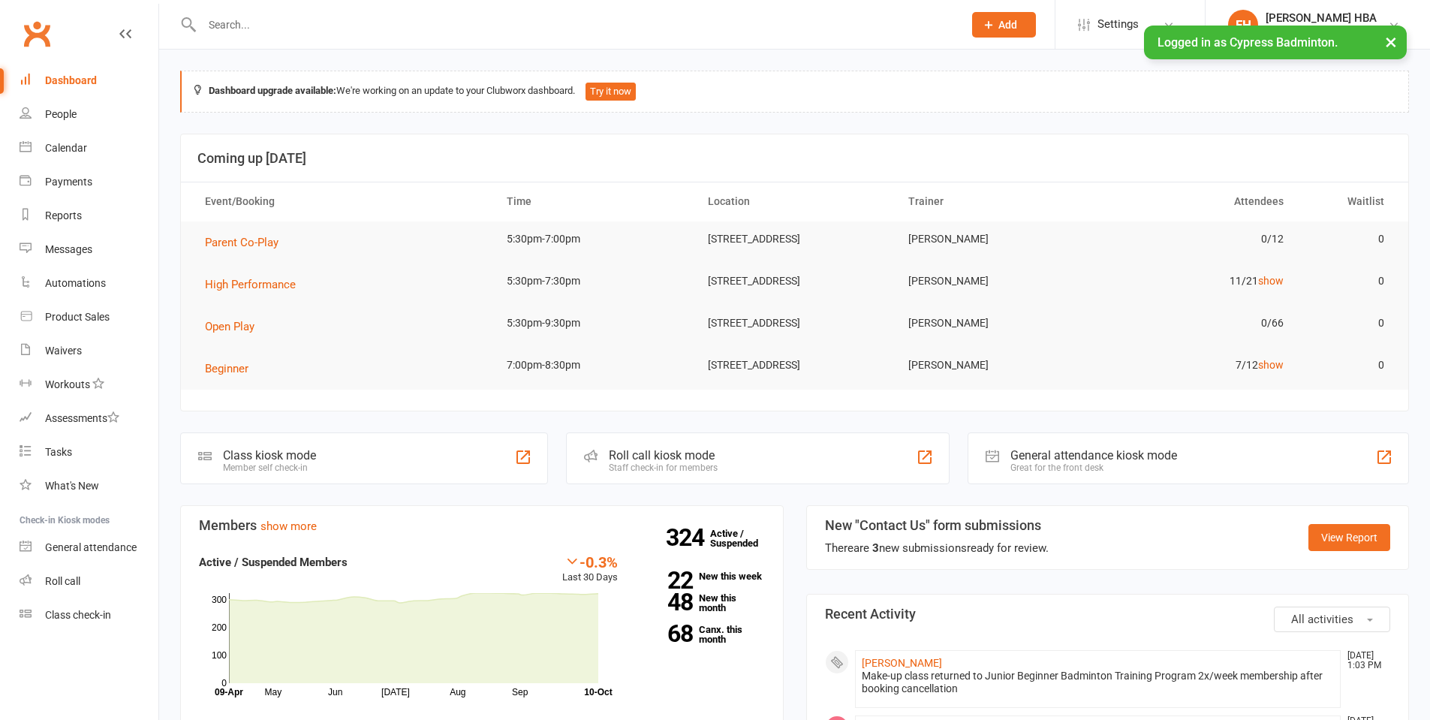 The height and width of the screenshot is (720, 1430). I want to click on td: 0/66, so click(1197, 323).